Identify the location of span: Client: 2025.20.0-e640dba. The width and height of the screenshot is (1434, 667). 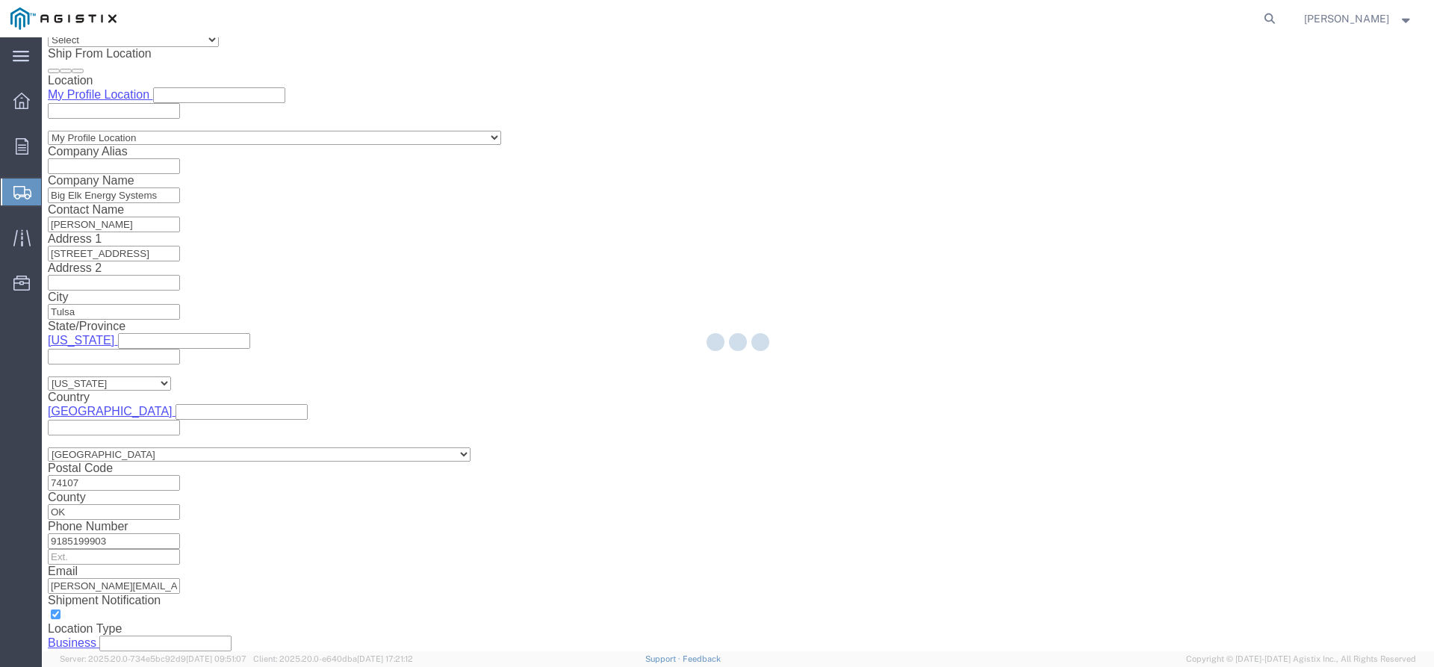
(333, 659).